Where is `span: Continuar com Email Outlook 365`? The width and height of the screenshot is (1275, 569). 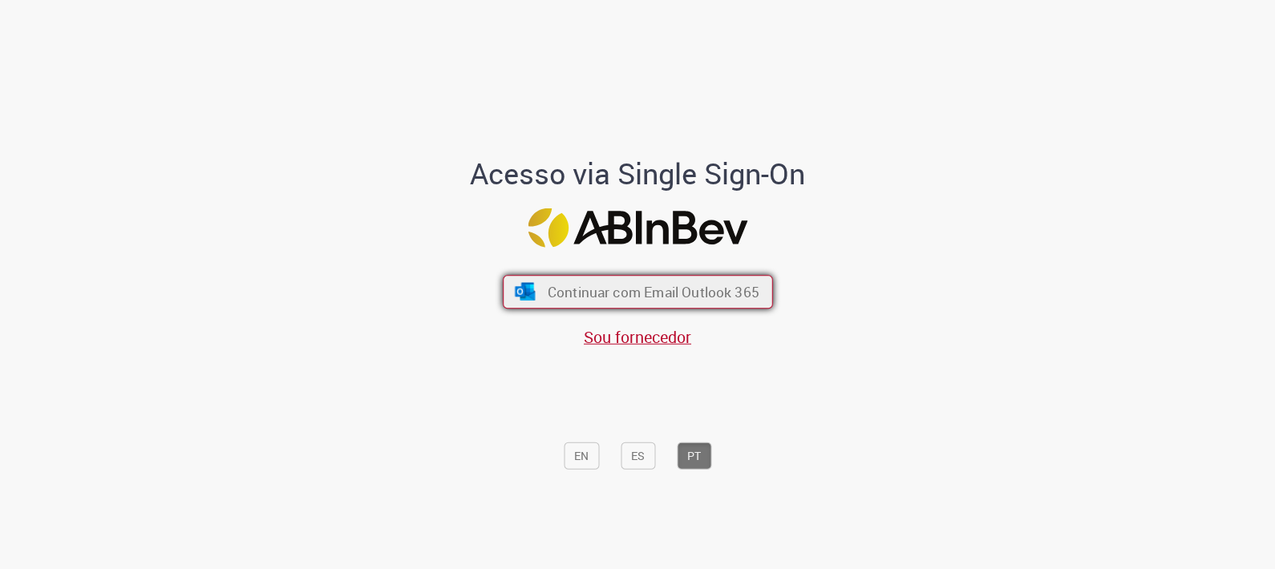 span: Continuar com Email Outlook 365 is located at coordinates (653, 292).